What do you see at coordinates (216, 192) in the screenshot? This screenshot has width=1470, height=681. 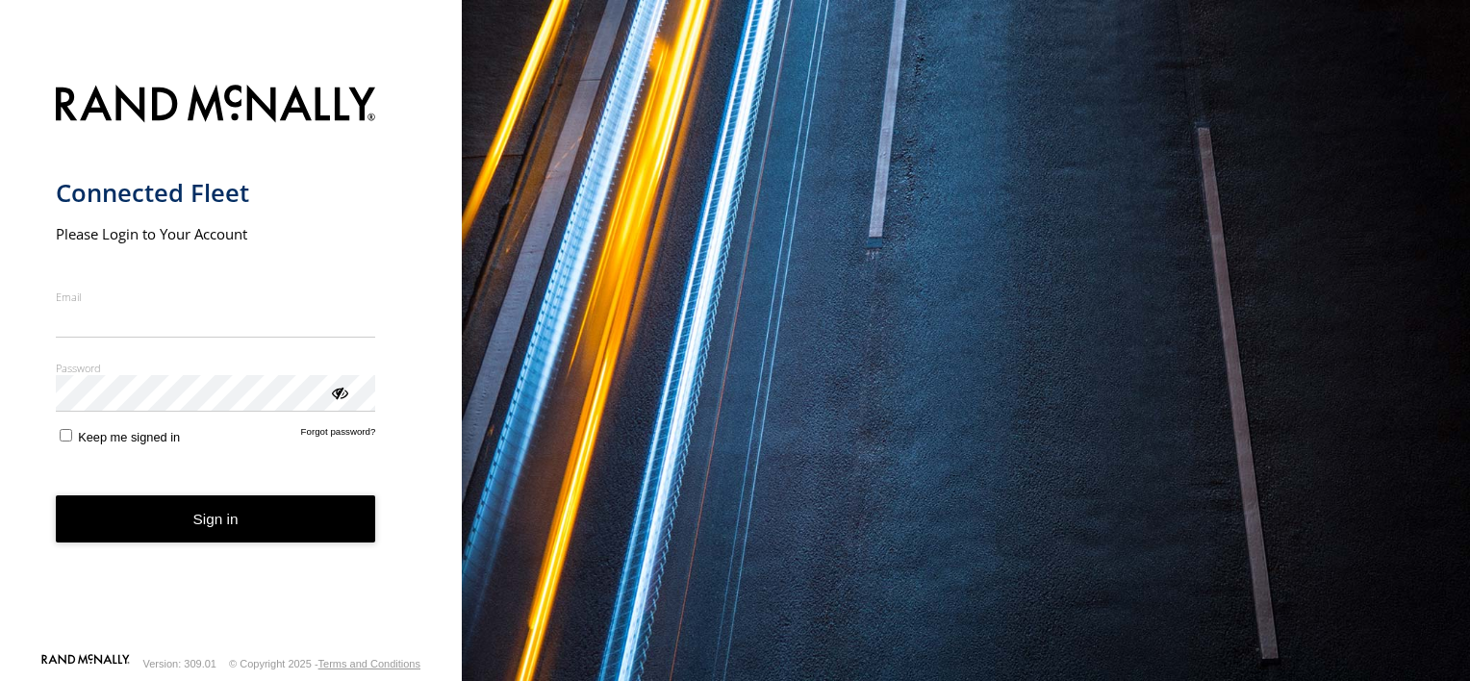 I see `h1: Connected Fleet` at bounding box center [216, 192].